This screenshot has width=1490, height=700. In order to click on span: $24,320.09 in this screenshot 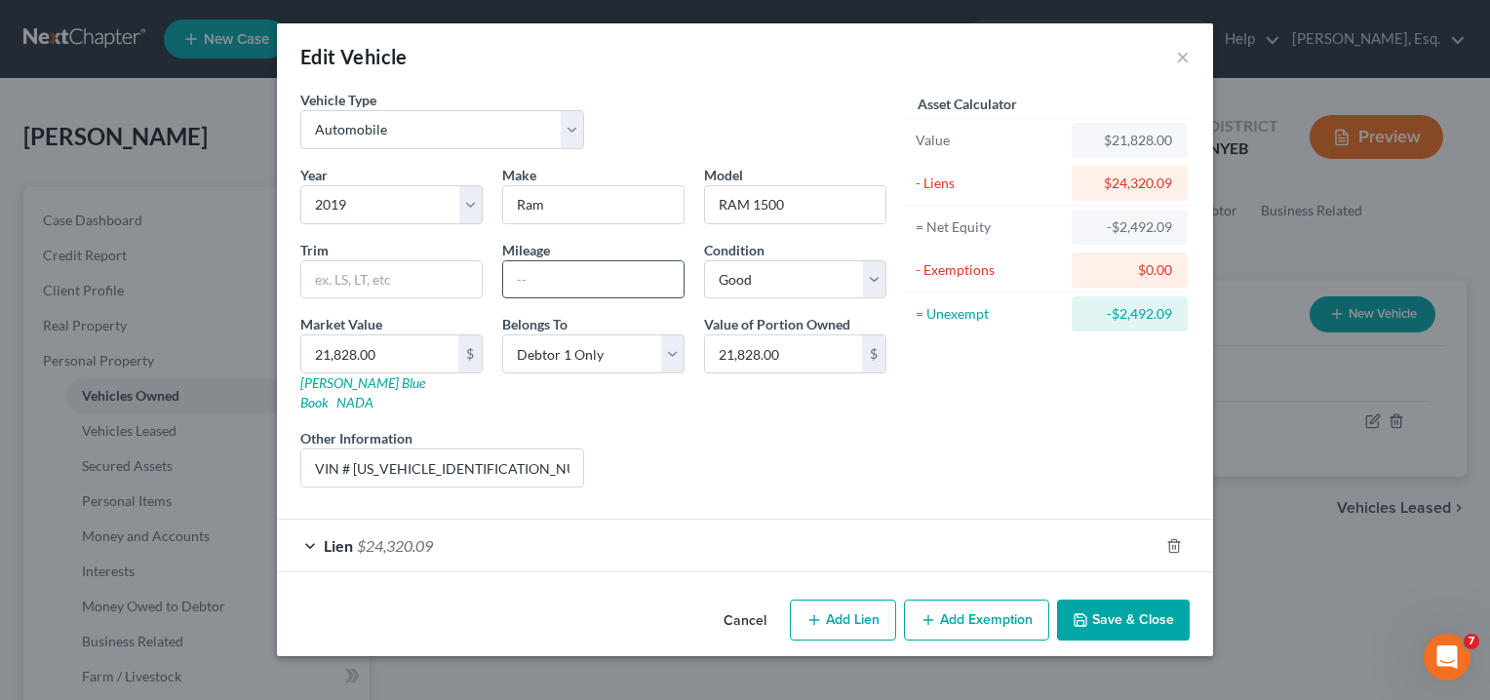, I will do `click(395, 545)`.